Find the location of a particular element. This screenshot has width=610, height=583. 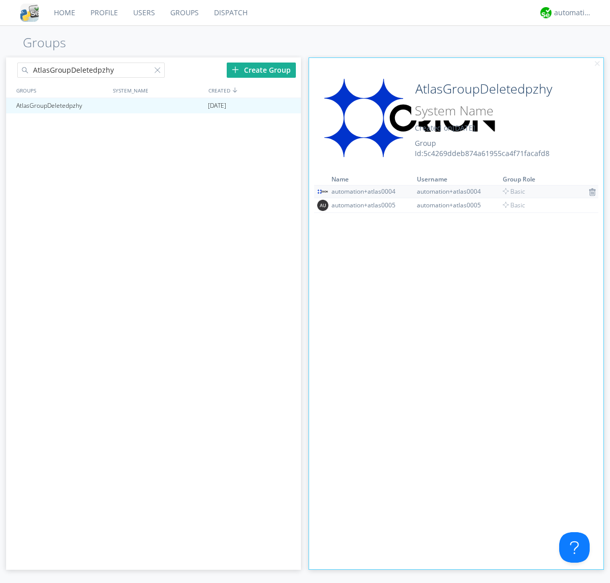

img: icon-trash.svg is located at coordinates (593, 192).